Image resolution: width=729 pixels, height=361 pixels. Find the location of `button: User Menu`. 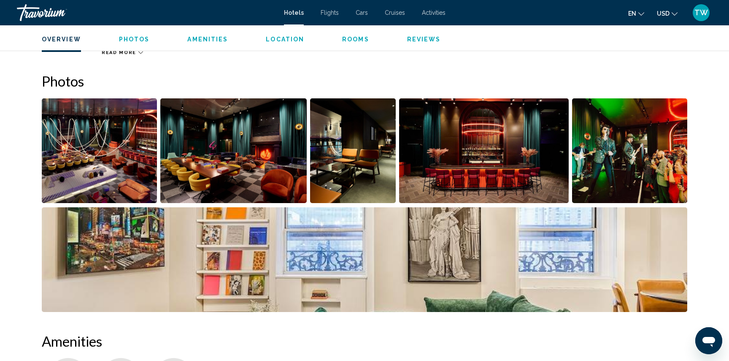

button: User Menu is located at coordinates (701, 13).